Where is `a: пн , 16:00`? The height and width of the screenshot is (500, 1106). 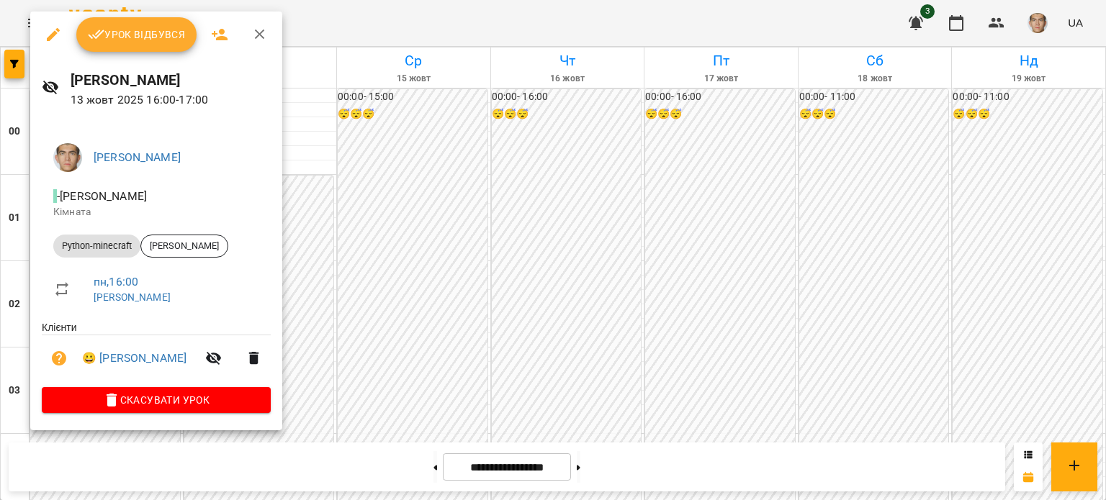
a: пн , 16:00 is located at coordinates (116, 281).